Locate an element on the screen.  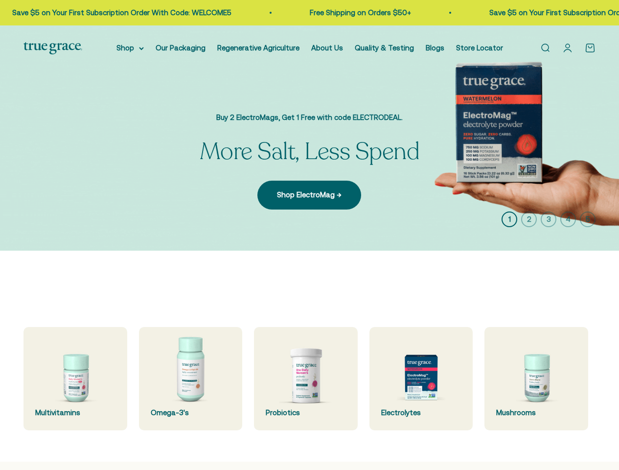
div: Mushrooms is located at coordinates (537, 413).